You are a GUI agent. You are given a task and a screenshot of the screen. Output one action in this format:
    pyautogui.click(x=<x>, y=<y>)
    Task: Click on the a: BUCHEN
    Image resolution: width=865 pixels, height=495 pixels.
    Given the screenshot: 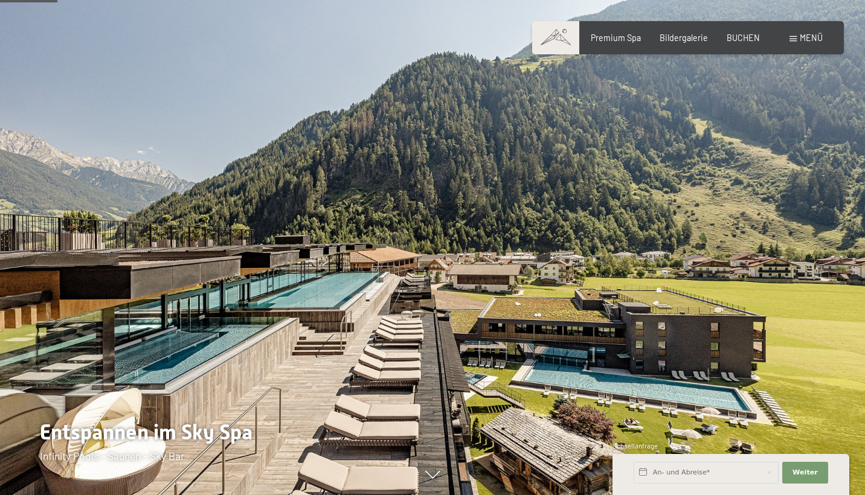 What is the action you would take?
    pyautogui.click(x=743, y=37)
    